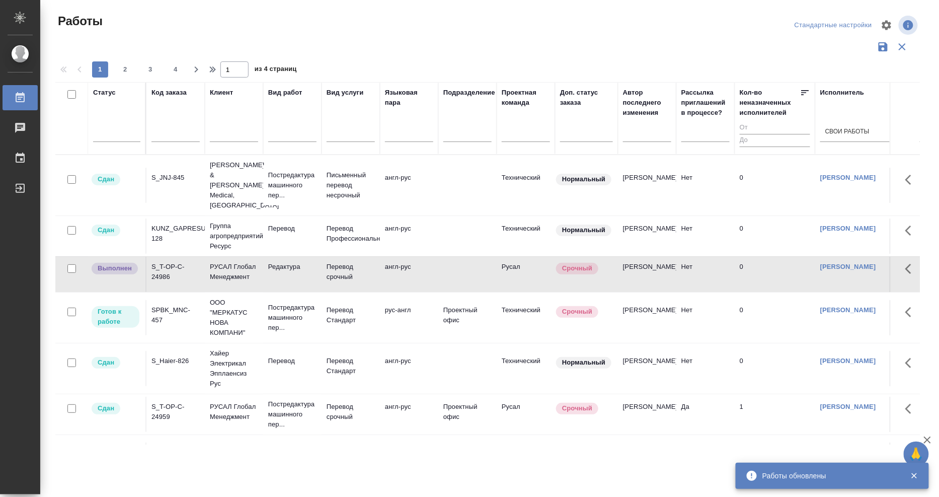 Image resolution: width=939 pixels, height=497 pixels. What do you see at coordinates (176, 233) in the screenshot?
I see `div: KUNZ_GAPRESURS-128` at bounding box center [176, 233].